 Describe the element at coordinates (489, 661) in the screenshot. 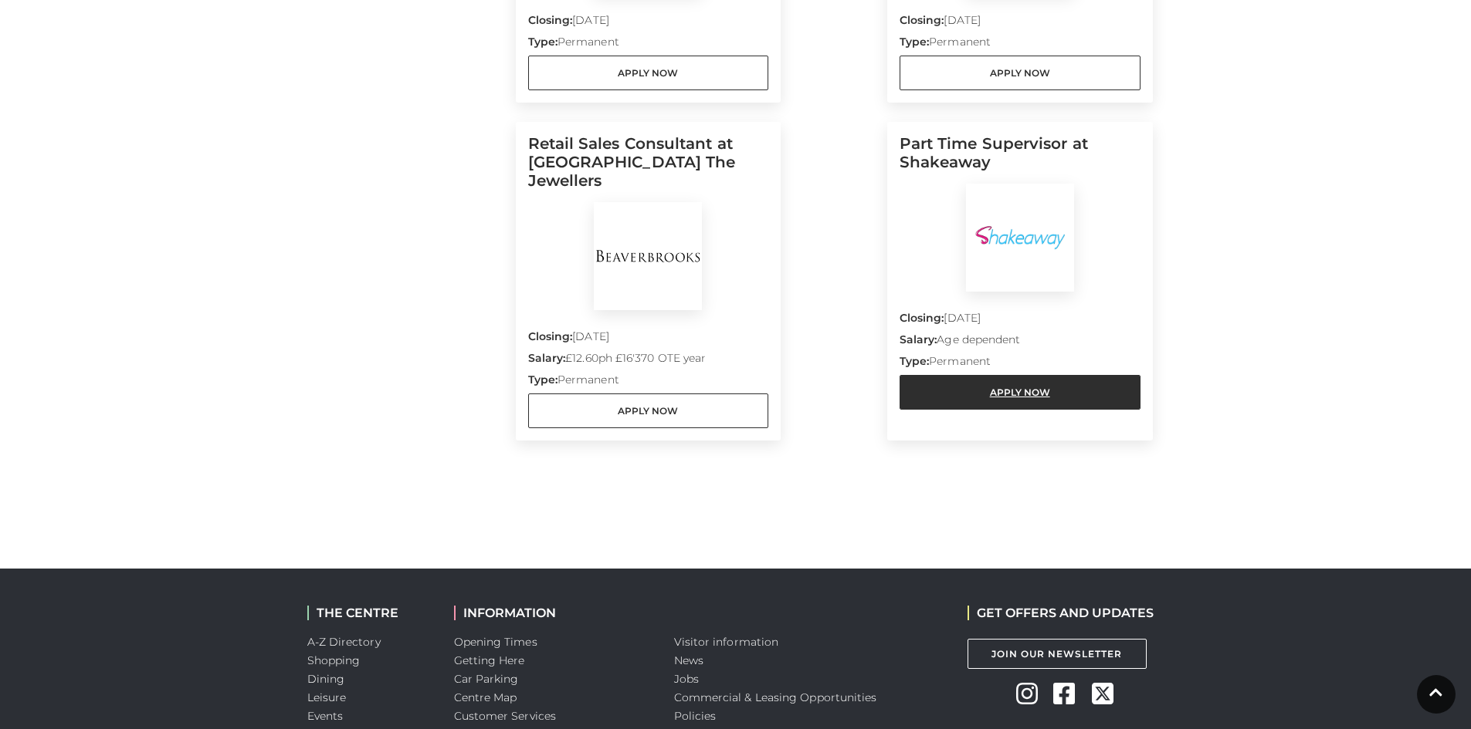

I see `a: Getting Here` at that location.